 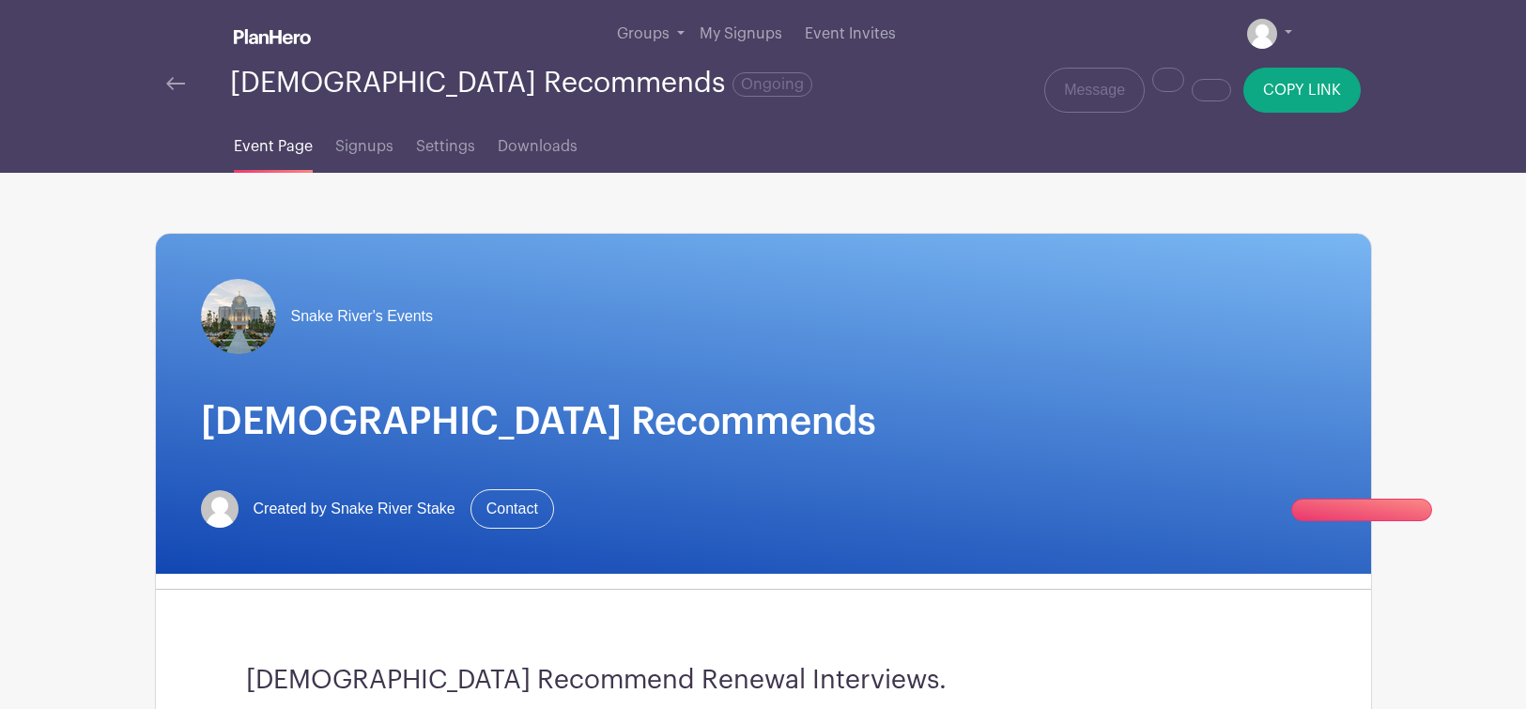 What do you see at coordinates (643, 34) in the screenshot?
I see `span: Groups` at bounding box center [643, 34].